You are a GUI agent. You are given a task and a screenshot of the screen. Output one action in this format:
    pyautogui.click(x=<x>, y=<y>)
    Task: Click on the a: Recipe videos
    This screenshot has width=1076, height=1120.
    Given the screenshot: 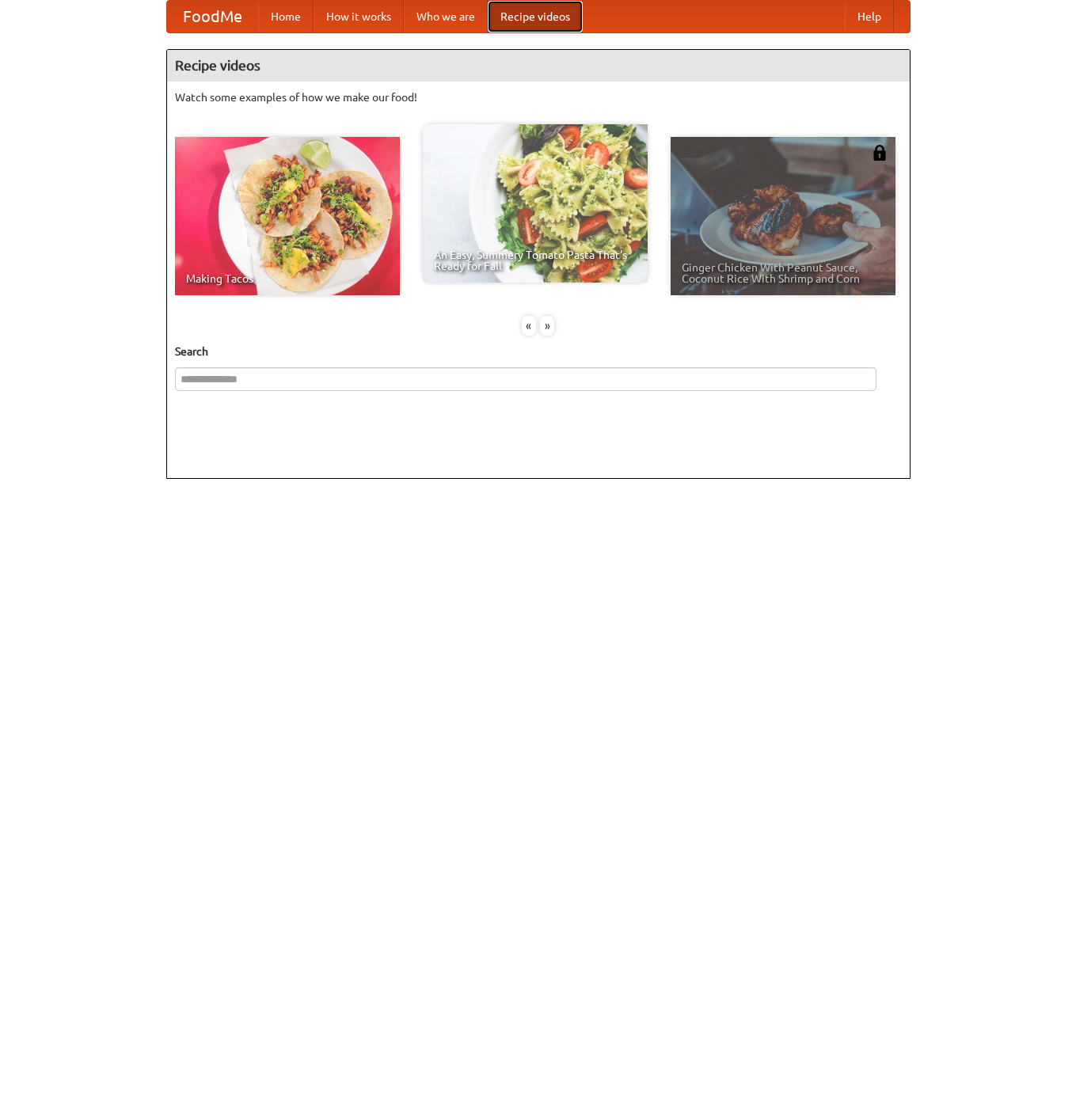 What is the action you would take?
    pyautogui.click(x=535, y=17)
    